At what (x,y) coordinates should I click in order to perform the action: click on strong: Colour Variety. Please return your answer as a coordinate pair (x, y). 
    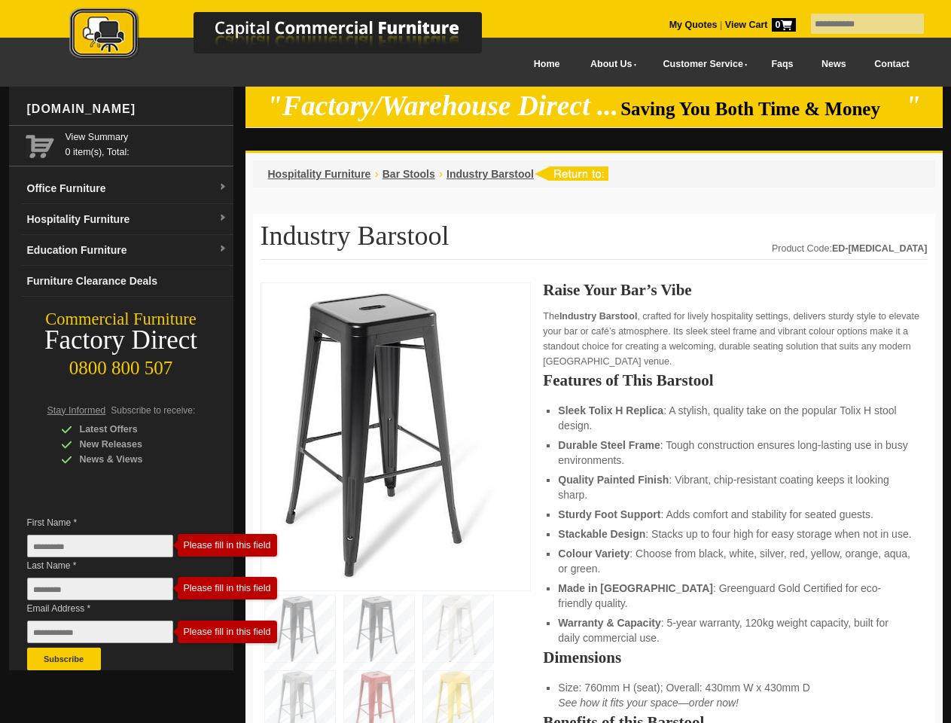
    Looking at the image, I should click on (593, 553).